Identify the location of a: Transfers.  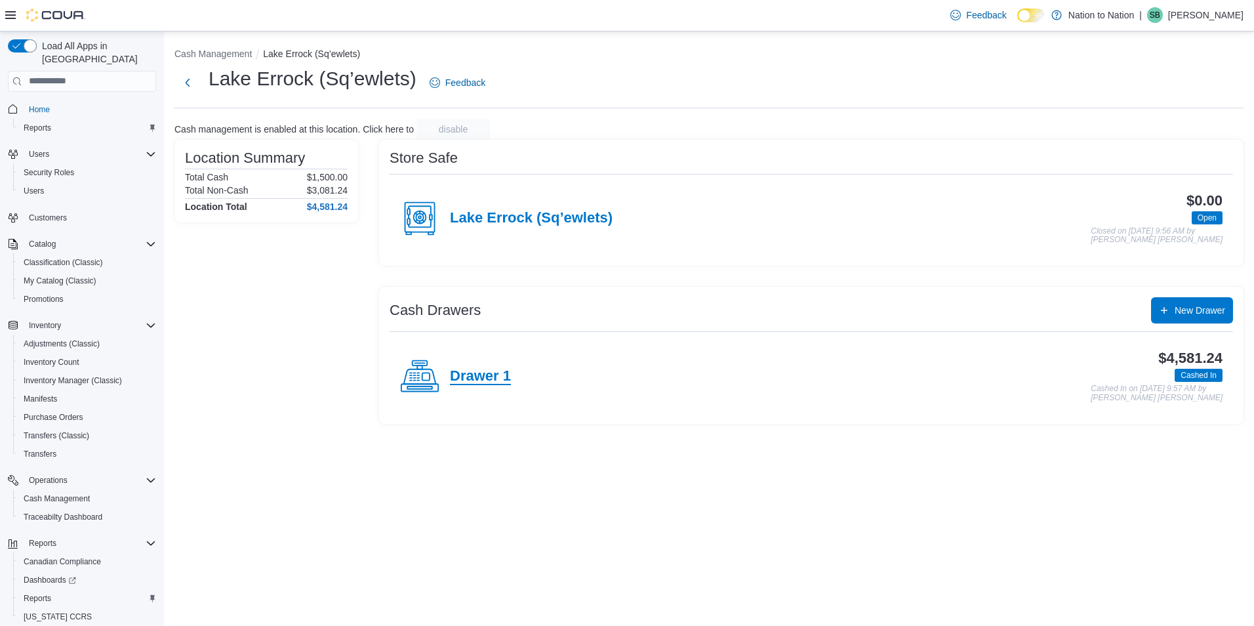
(40, 454).